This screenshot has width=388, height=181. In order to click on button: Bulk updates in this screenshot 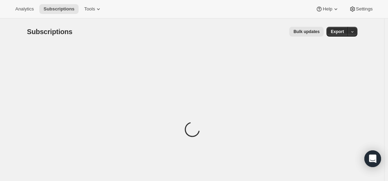, I will do `click(307, 32)`.